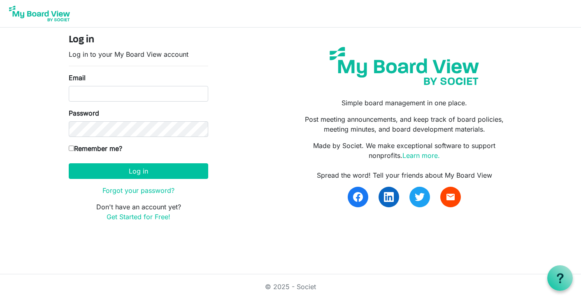  I want to click on img: My Board View Logo, so click(39, 14).